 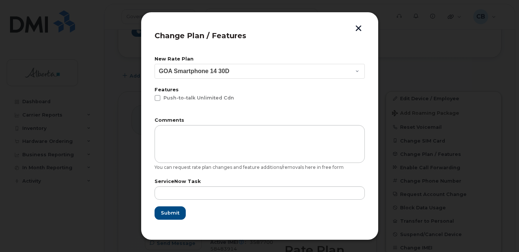 I want to click on label: Features, so click(x=260, y=90).